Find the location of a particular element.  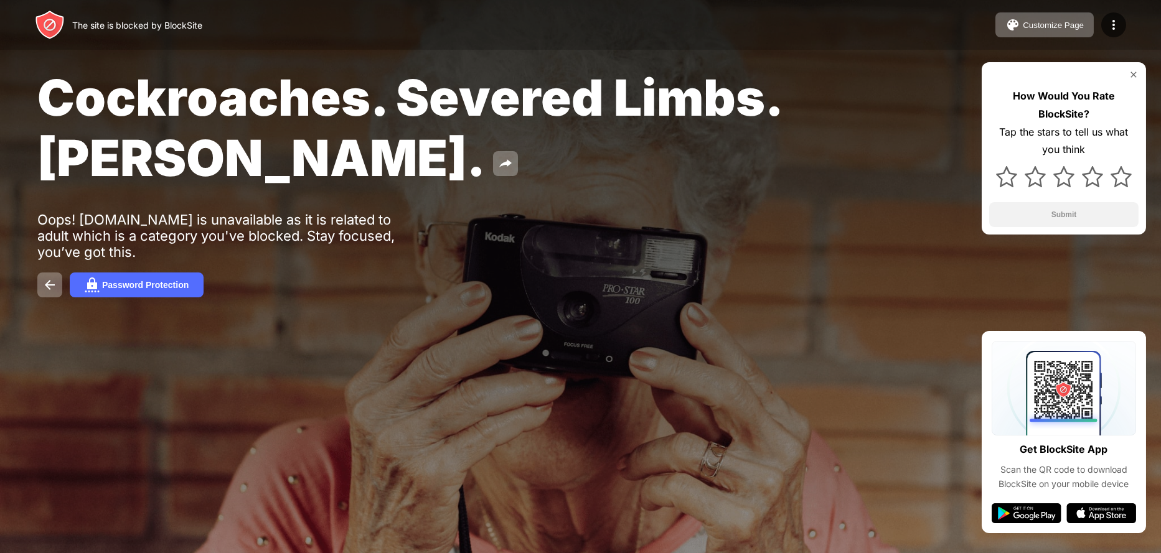

div: Customize Page is located at coordinates (1053, 25).